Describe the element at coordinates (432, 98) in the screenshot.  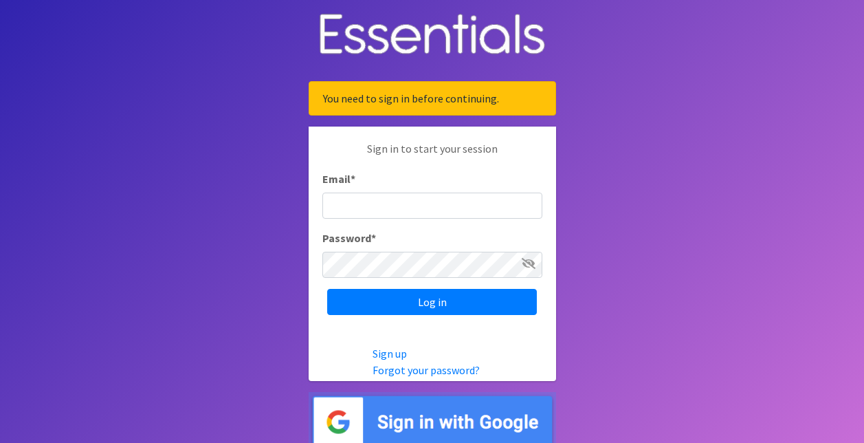
I see `div: You need to sign in before continuing.` at that location.